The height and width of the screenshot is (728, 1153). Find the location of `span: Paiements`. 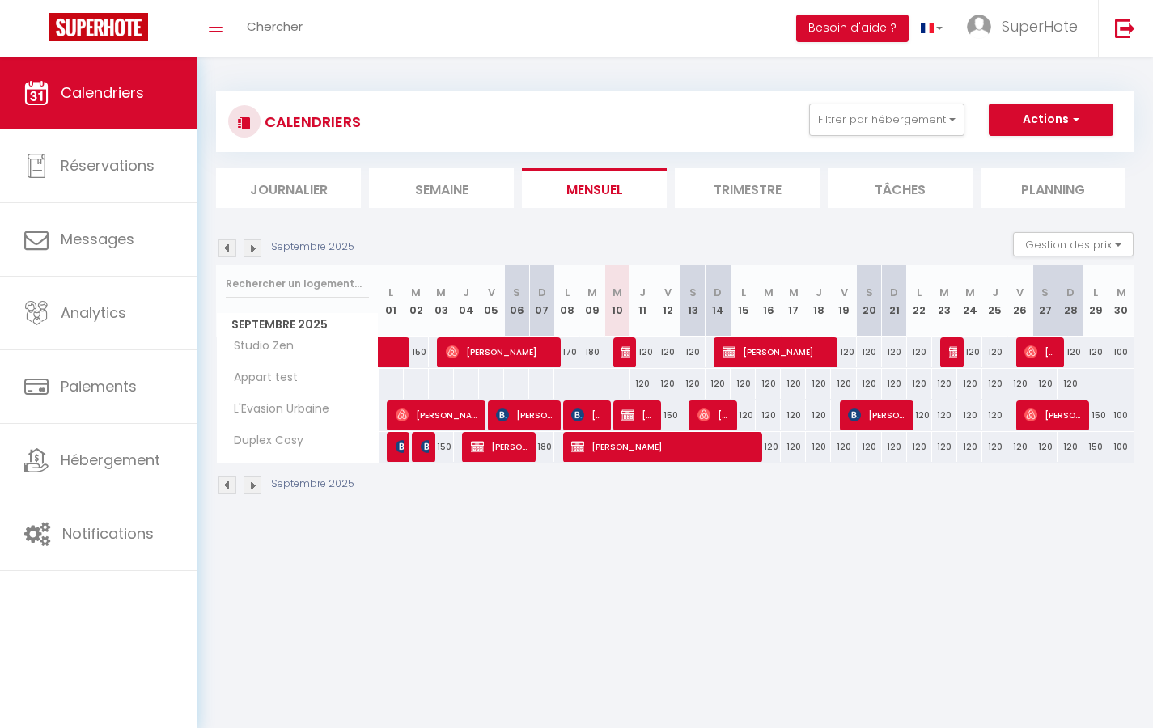

span: Paiements is located at coordinates (99, 386).